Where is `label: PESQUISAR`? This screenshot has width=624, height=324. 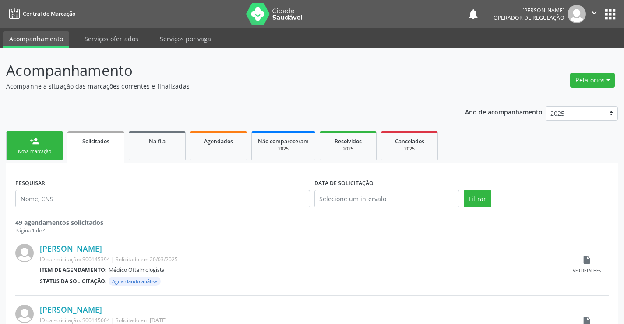
label: PESQUISAR is located at coordinates (30, 183).